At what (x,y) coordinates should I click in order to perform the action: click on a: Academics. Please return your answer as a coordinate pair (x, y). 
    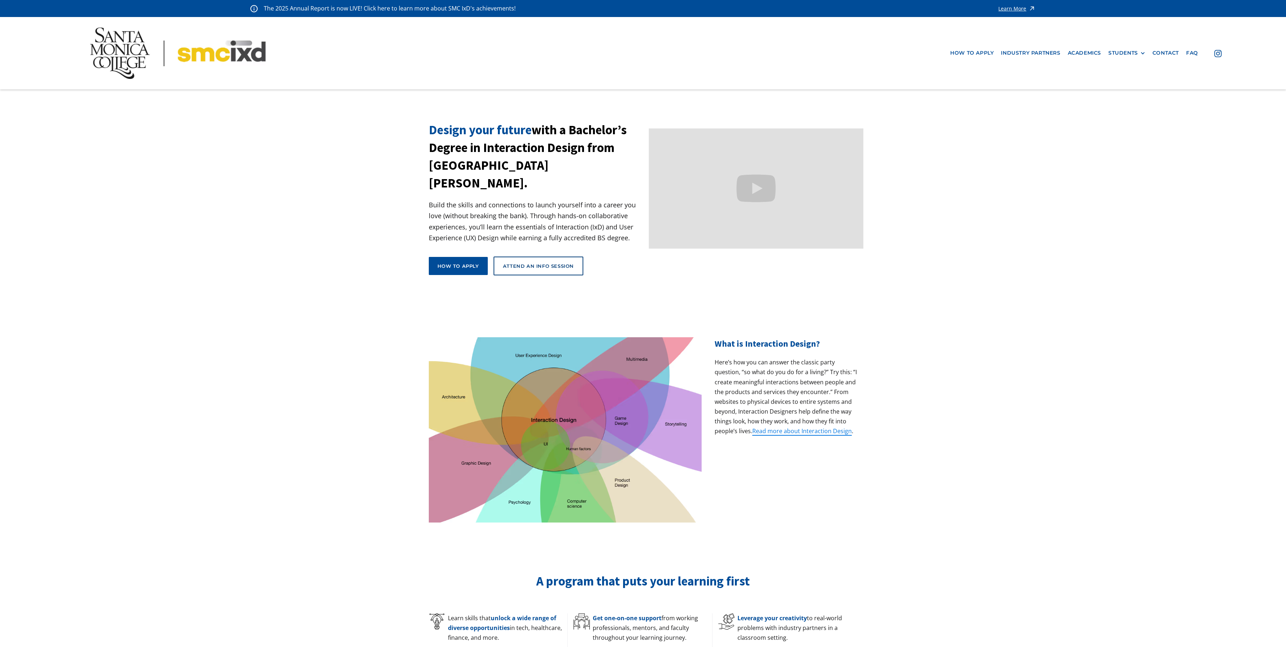
    Looking at the image, I should click on (1084, 53).